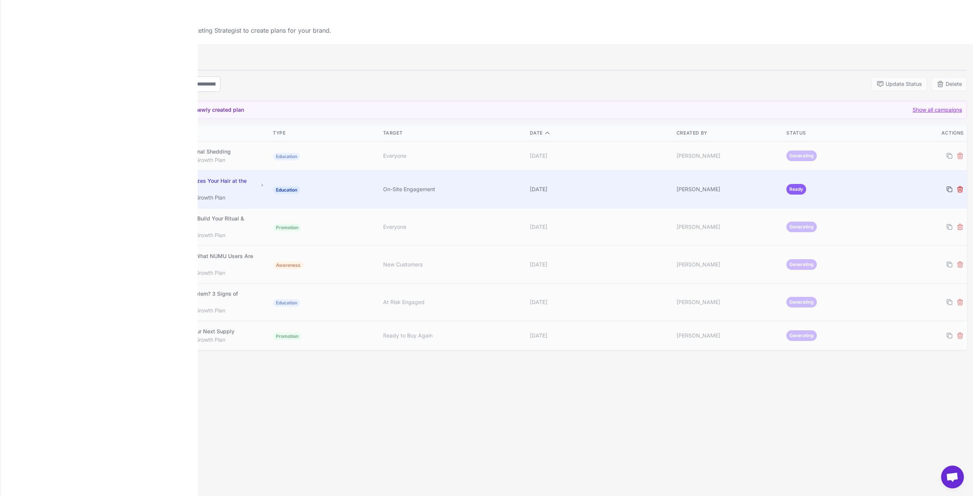 This screenshot has width=973, height=496. Describe the element at coordinates (937, 110) in the screenshot. I see `button: Show all campaigns` at that location.